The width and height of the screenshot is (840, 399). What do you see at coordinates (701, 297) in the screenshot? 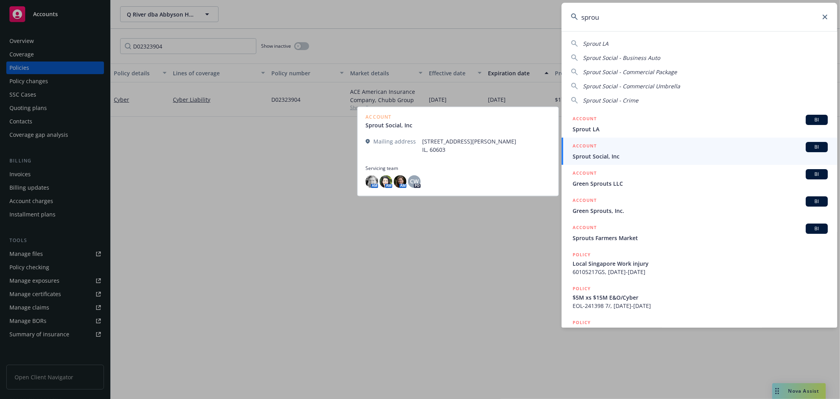
I see `span: $5M xs $15M E&O/Cyber` at bounding box center [701, 297].